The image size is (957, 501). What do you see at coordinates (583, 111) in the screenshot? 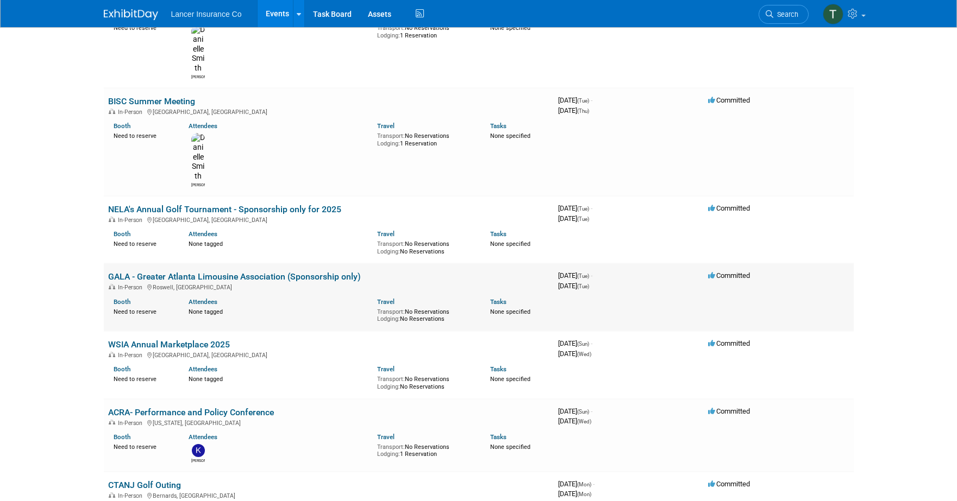
I see `span: (Thu)` at bounding box center [583, 111].